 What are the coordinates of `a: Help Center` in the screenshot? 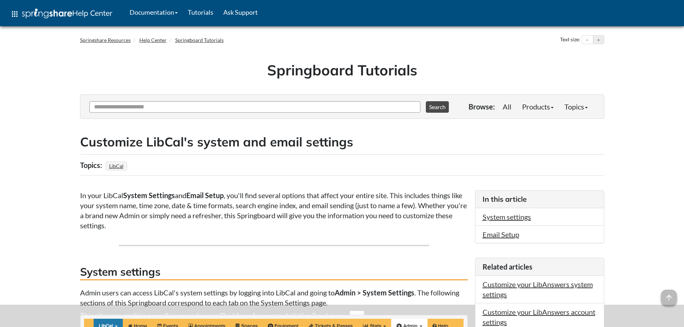 It's located at (153, 40).